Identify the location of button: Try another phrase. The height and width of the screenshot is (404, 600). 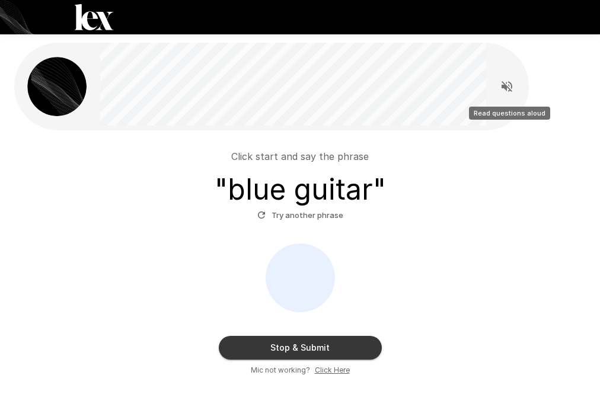
(300, 215).